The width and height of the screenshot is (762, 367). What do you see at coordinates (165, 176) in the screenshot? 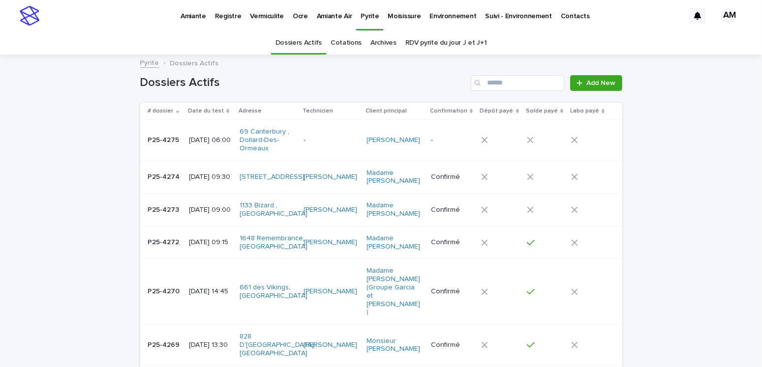
I see `p: P25-4274` at bounding box center [165, 176].